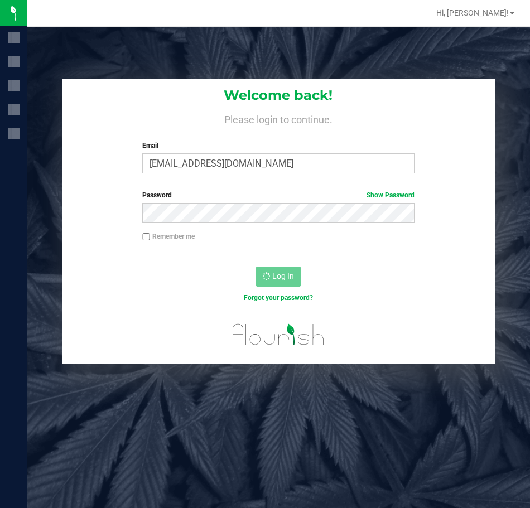  What do you see at coordinates (157, 195) in the screenshot?
I see `span: Password` at bounding box center [157, 195].